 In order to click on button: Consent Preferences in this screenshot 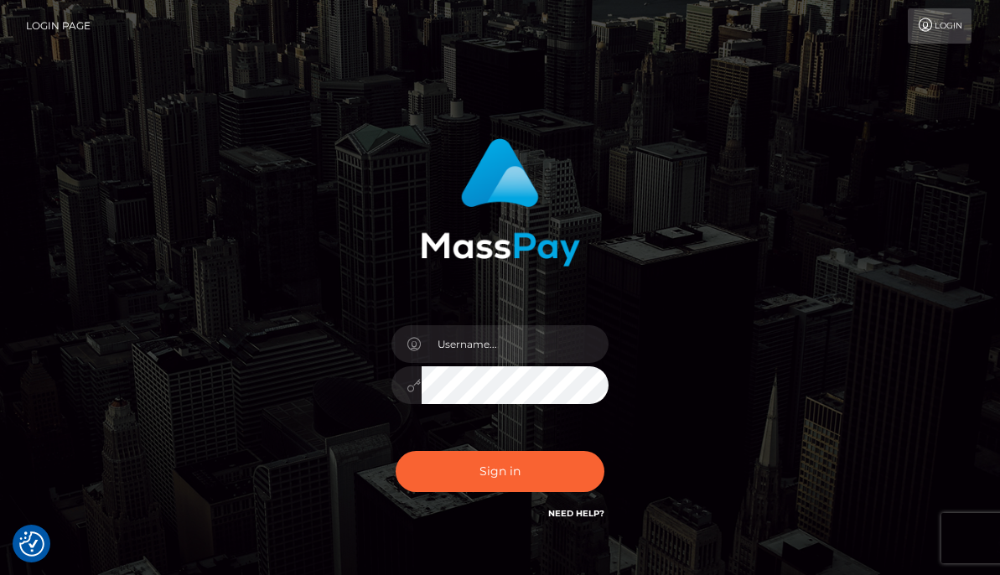, I will do `click(32, 544)`.